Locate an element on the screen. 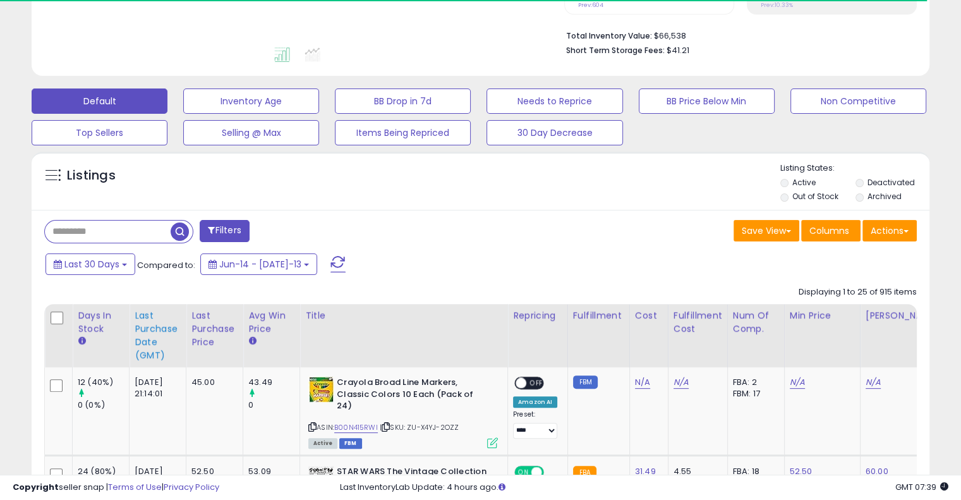  div: Min Price is located at coordinates (822, 315).